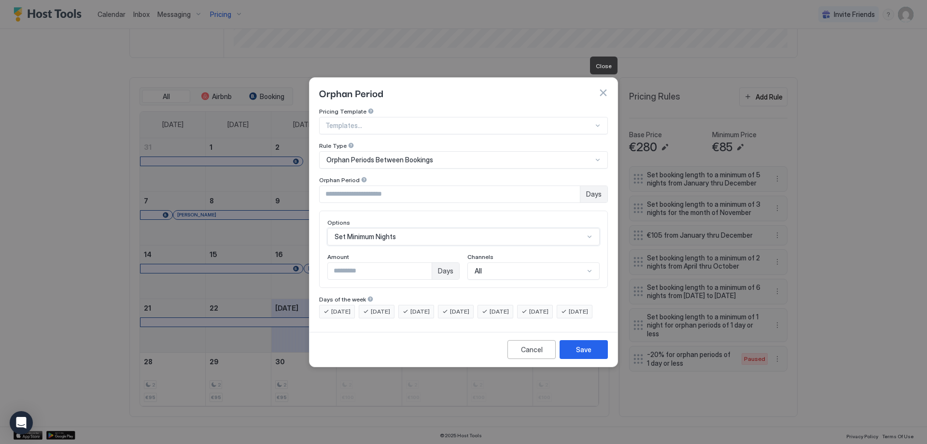 The height and width of the screenshot is (444, 927). What do you see at coordinates (338, 256) in the screenshot?
I see `span: Amount` at bounding box center [338, 256].